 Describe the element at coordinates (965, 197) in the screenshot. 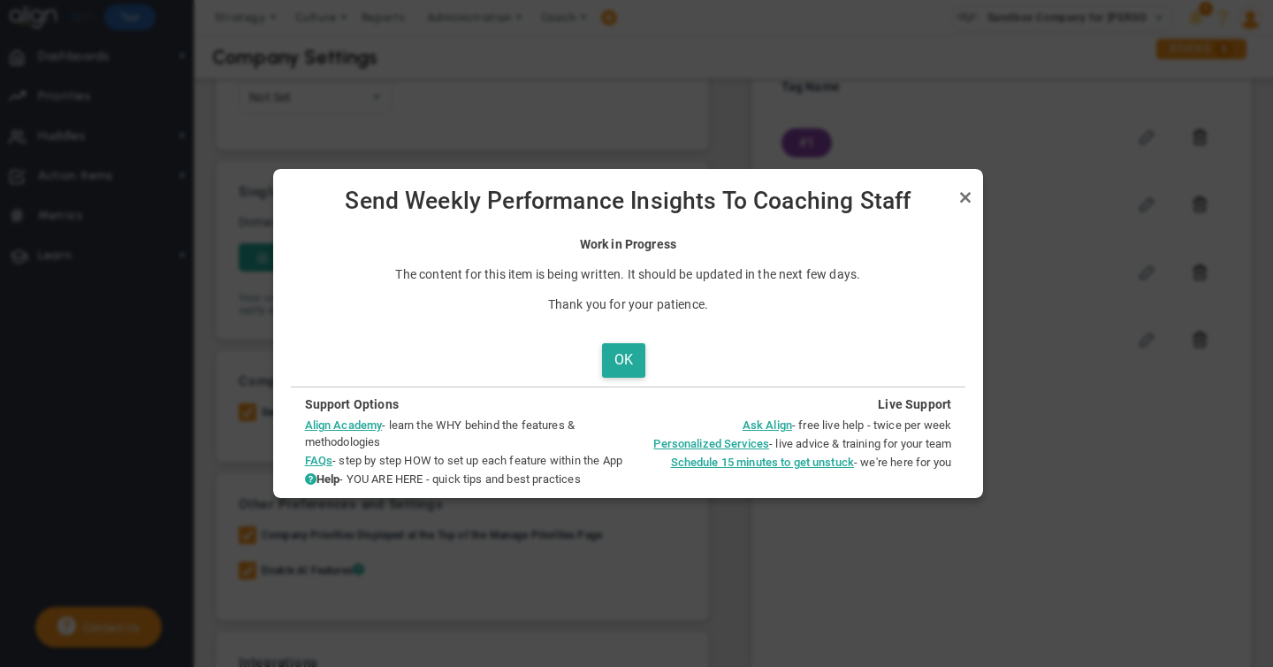

I see `a: Close` at that location.